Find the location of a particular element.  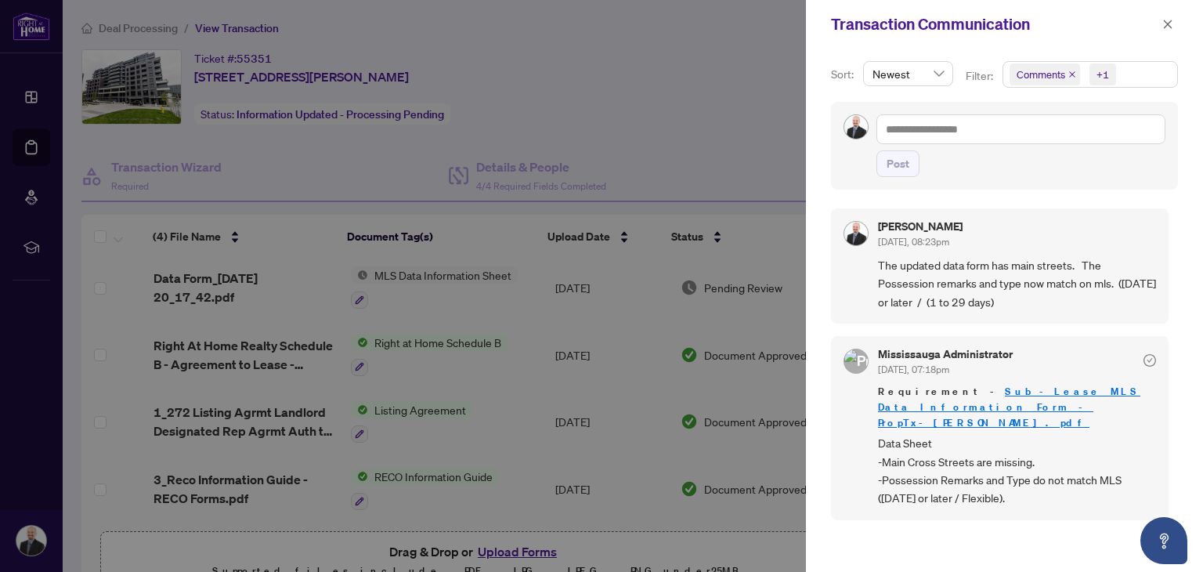

span: Requirement - is located at coordinates (1016, 407).